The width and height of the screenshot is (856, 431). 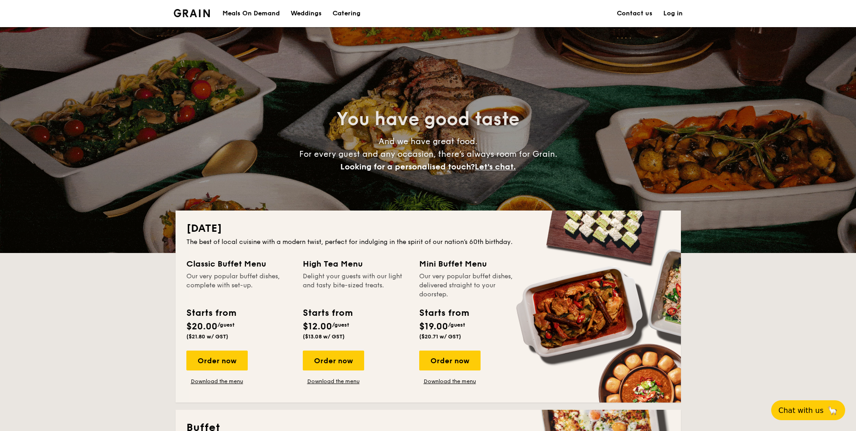 What do you see at coordinates (239, 285) in the screenshot?
I see `div: Our very popular buffet dishes, complete with set-up.` at bounding box center [239, 285].